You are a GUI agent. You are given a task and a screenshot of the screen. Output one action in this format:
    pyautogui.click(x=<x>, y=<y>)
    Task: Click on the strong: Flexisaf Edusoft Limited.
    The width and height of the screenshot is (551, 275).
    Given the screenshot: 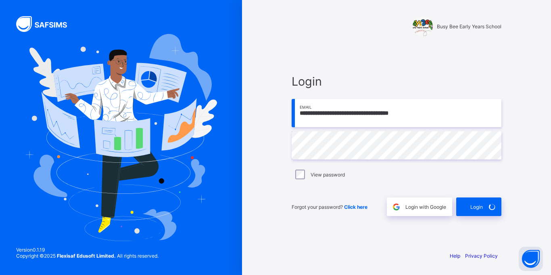 What is the action you would take?
    pyautogui.click(x=86, y=255)
    